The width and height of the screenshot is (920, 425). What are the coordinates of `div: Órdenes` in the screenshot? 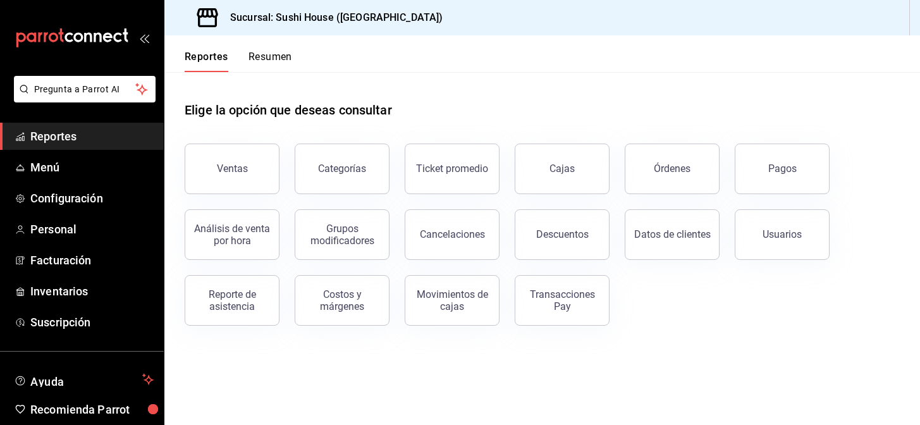 It's located at (672, 168).